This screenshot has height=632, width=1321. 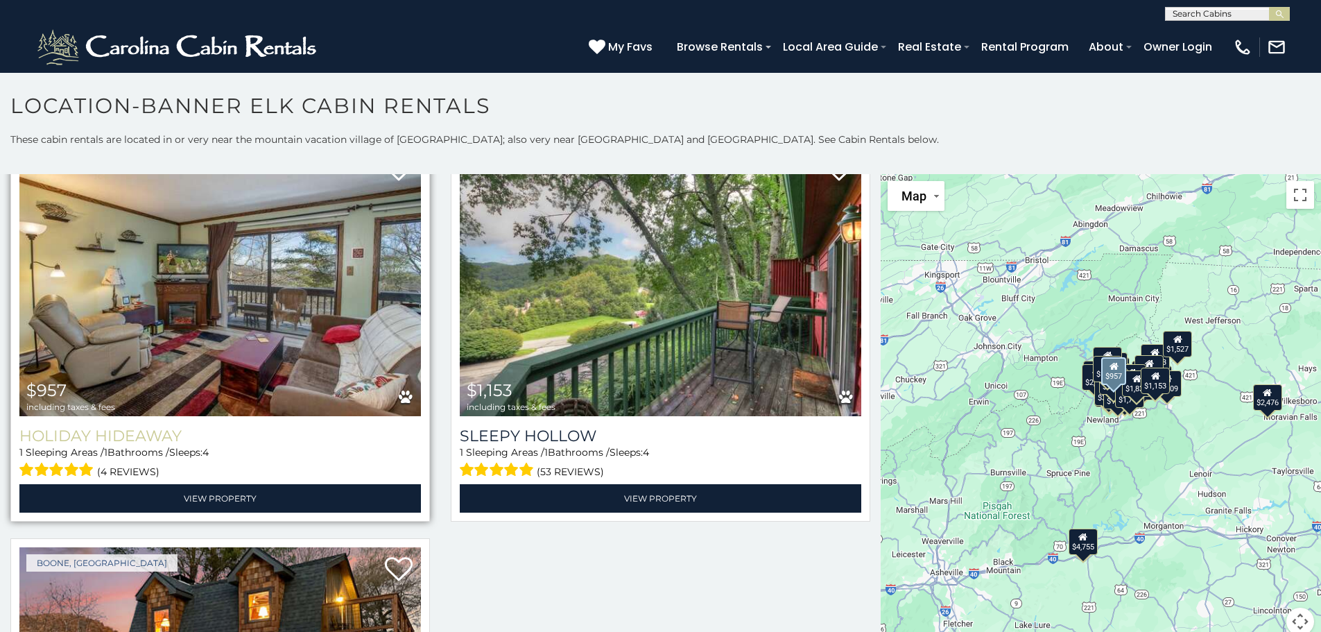 I want to click on div: $1,784, so click(x=1108, y=369).